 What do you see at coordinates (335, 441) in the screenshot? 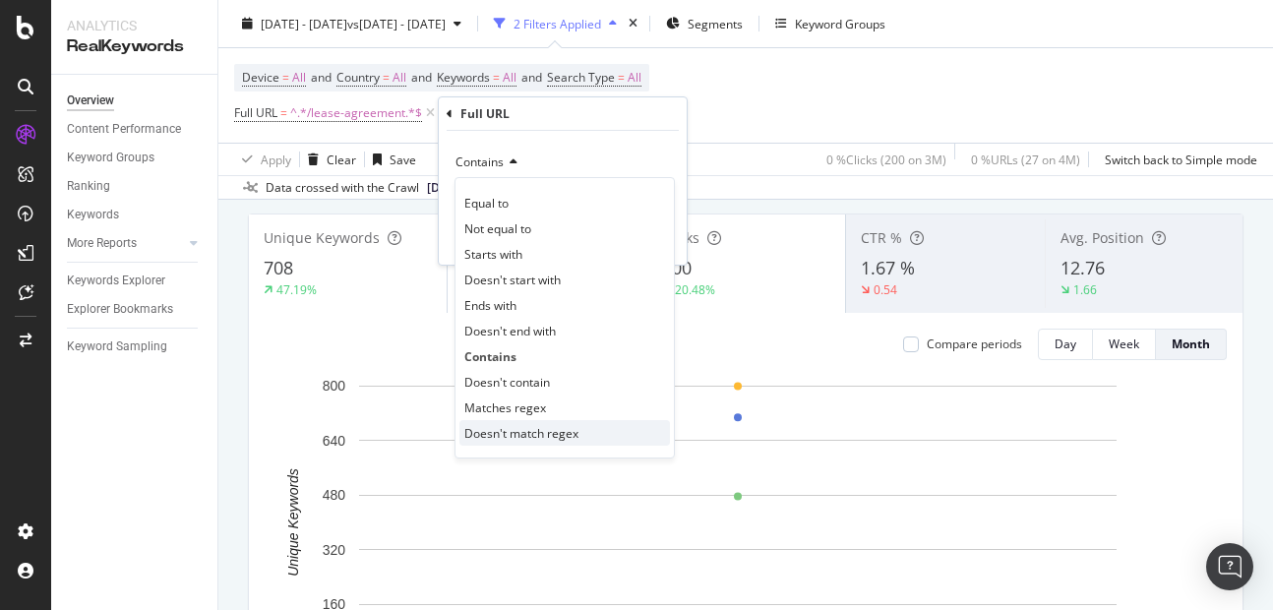
I see `text: 640` at bounding box center [335, 441].